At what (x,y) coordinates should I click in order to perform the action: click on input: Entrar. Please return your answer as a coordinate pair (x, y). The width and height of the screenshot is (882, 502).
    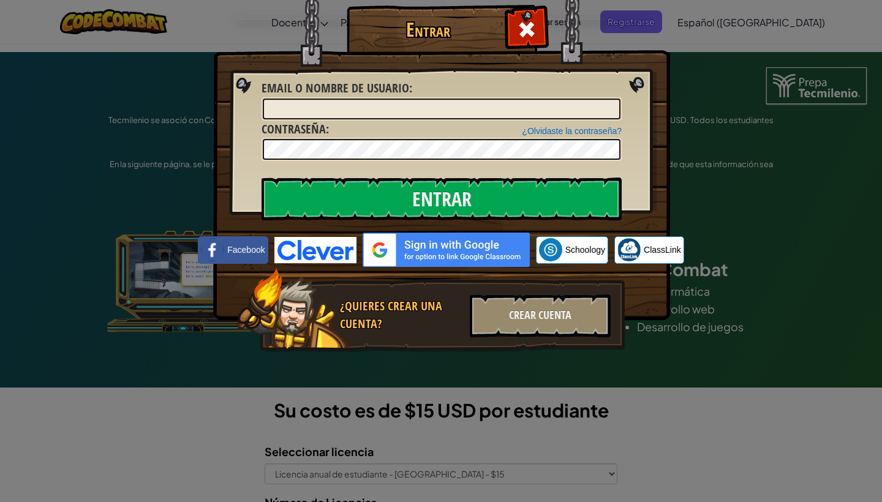
    Looking at the image, I should click on (442, 199).